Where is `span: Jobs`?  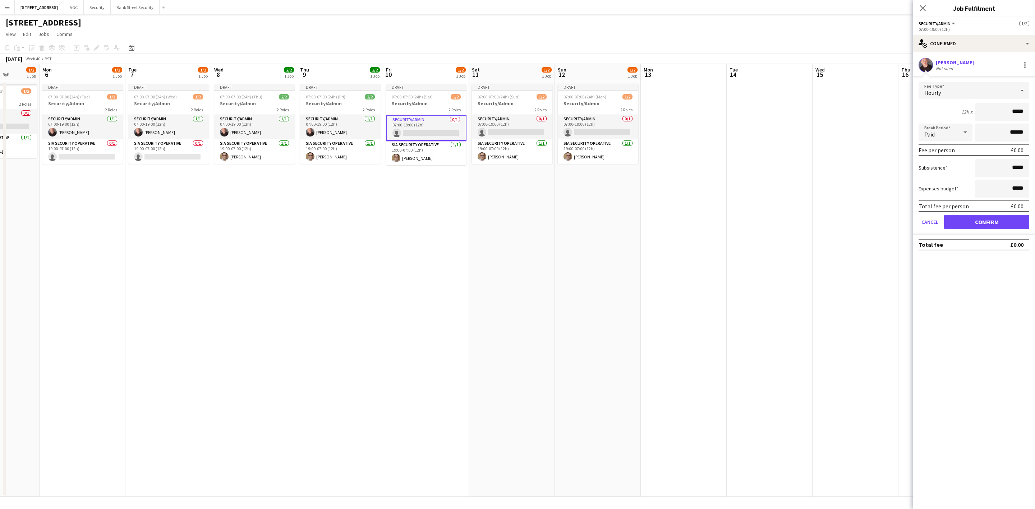 span: Jobs is located at coordinates (44, 34).